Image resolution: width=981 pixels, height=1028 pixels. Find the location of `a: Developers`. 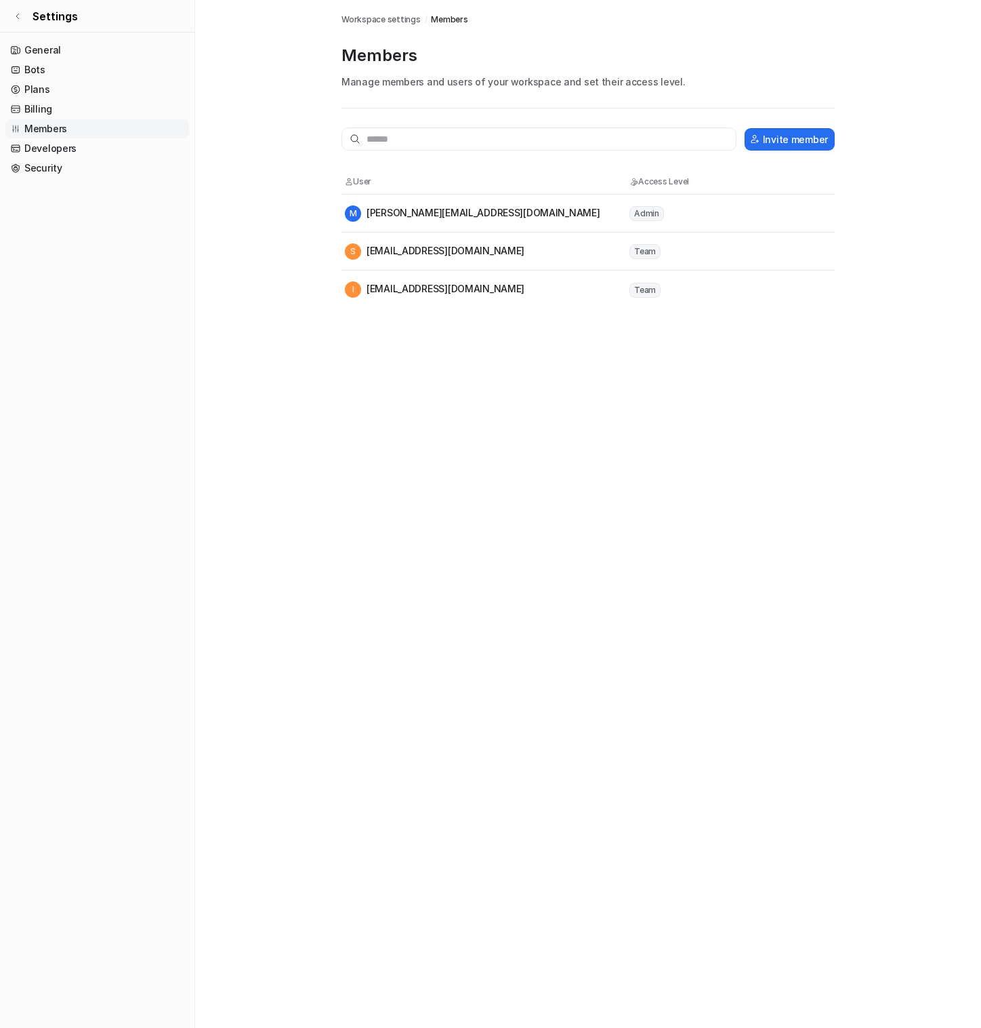

a: Developers is located at coordinates (97, 148).